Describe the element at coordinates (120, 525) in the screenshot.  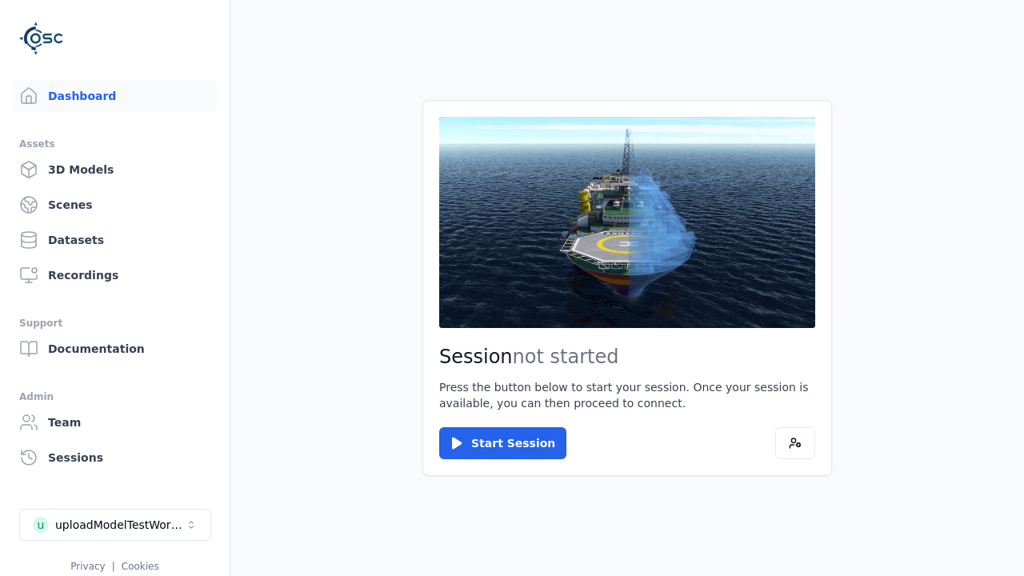
I see `div: uploadModelTestWorkspace` at that location.